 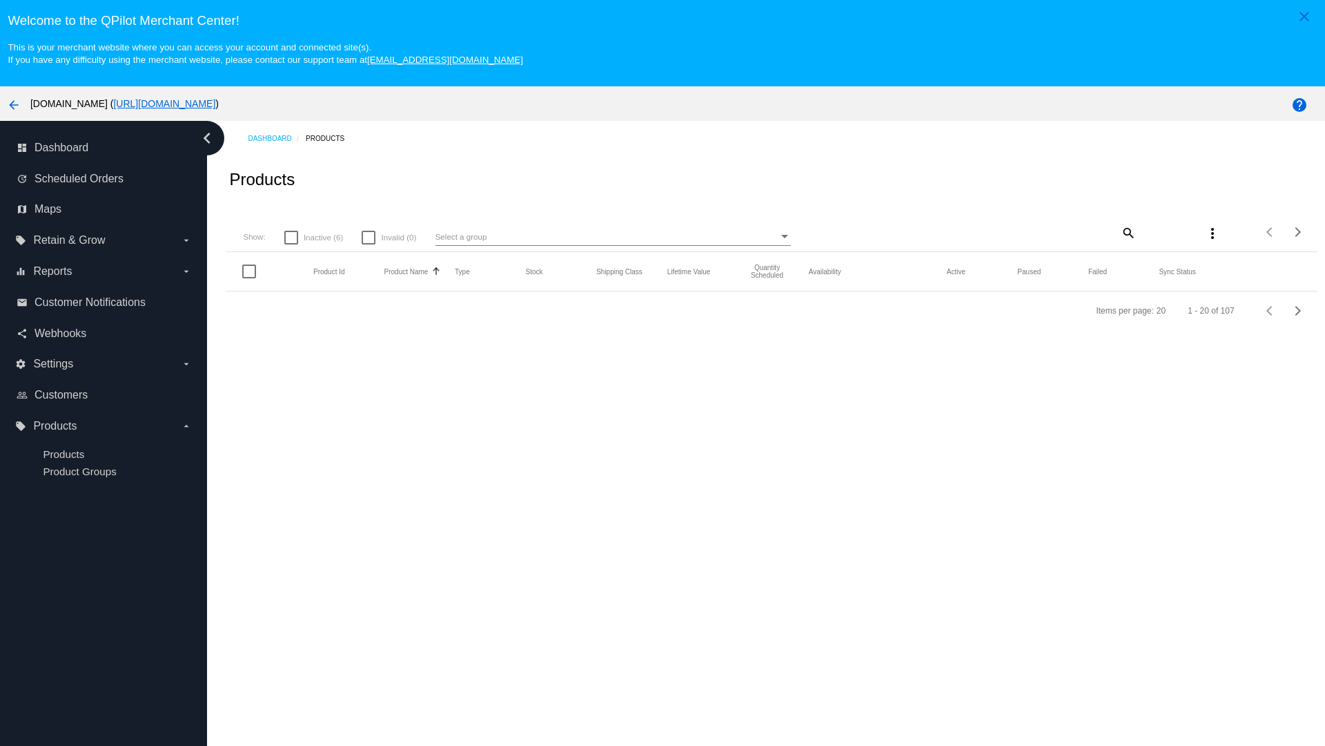 What do you see at coordinates (254, 236) in the screenshot?
I see `span: Show:` at bounding box center [254, 236].